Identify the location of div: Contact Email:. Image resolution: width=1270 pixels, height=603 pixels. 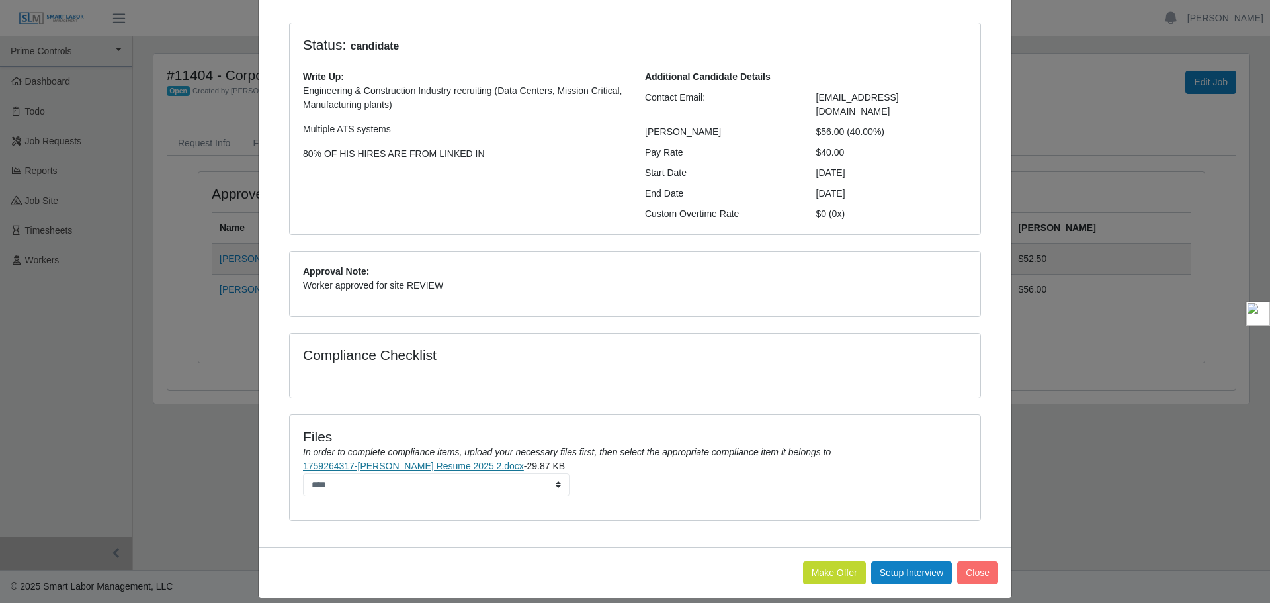
(720, 105).